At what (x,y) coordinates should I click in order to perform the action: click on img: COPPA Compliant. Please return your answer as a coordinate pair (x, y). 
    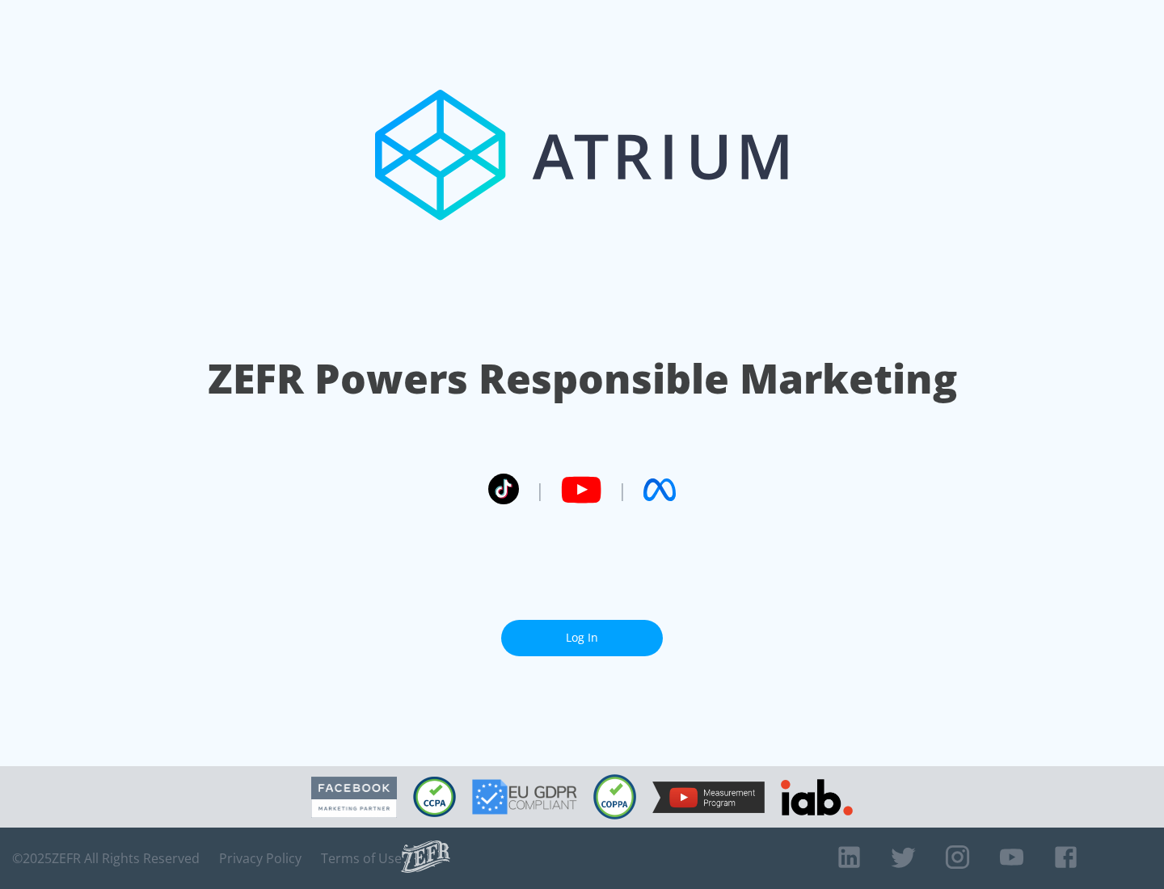
    Looking at the image, I should click on (614, 797).